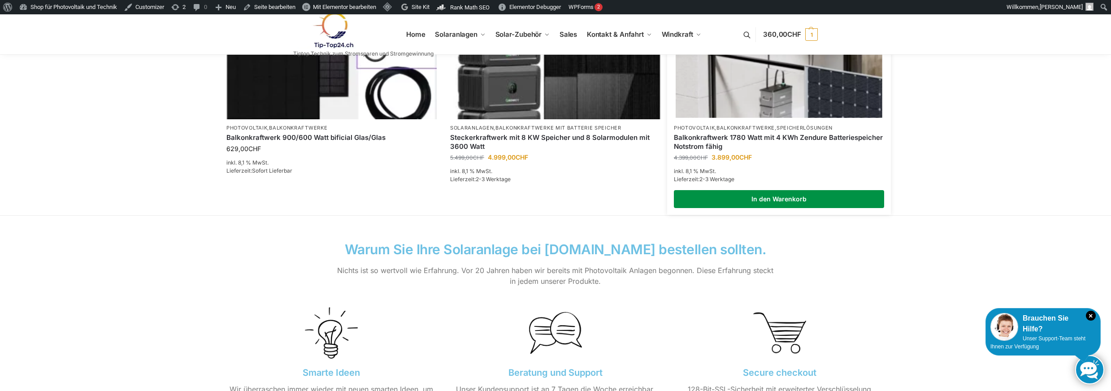 The width and height of the screenshot is (1111, 391). Describe the element at coordinates (522, 35) in the screenshot. I see `a: Solar-Zubehör` at that location.